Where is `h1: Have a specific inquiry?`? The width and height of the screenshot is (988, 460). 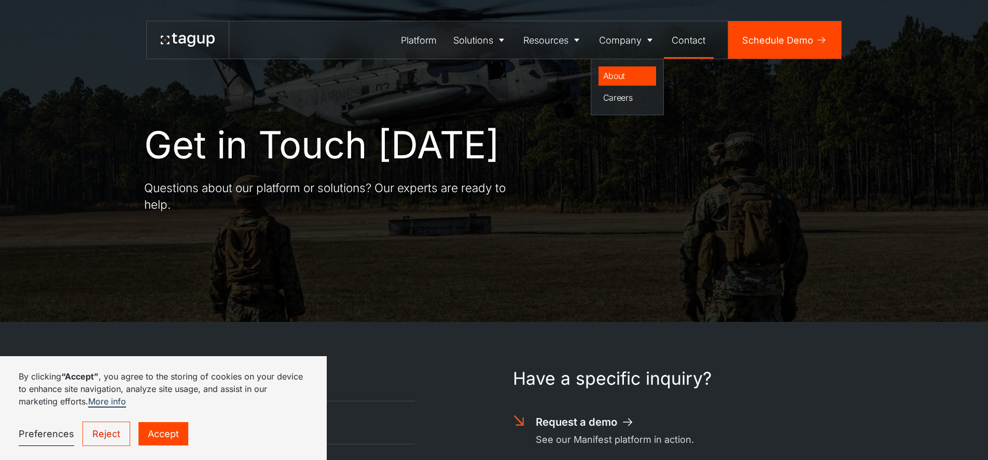
h1: Have a specific inquiry? is located at coordinates (669, 378).